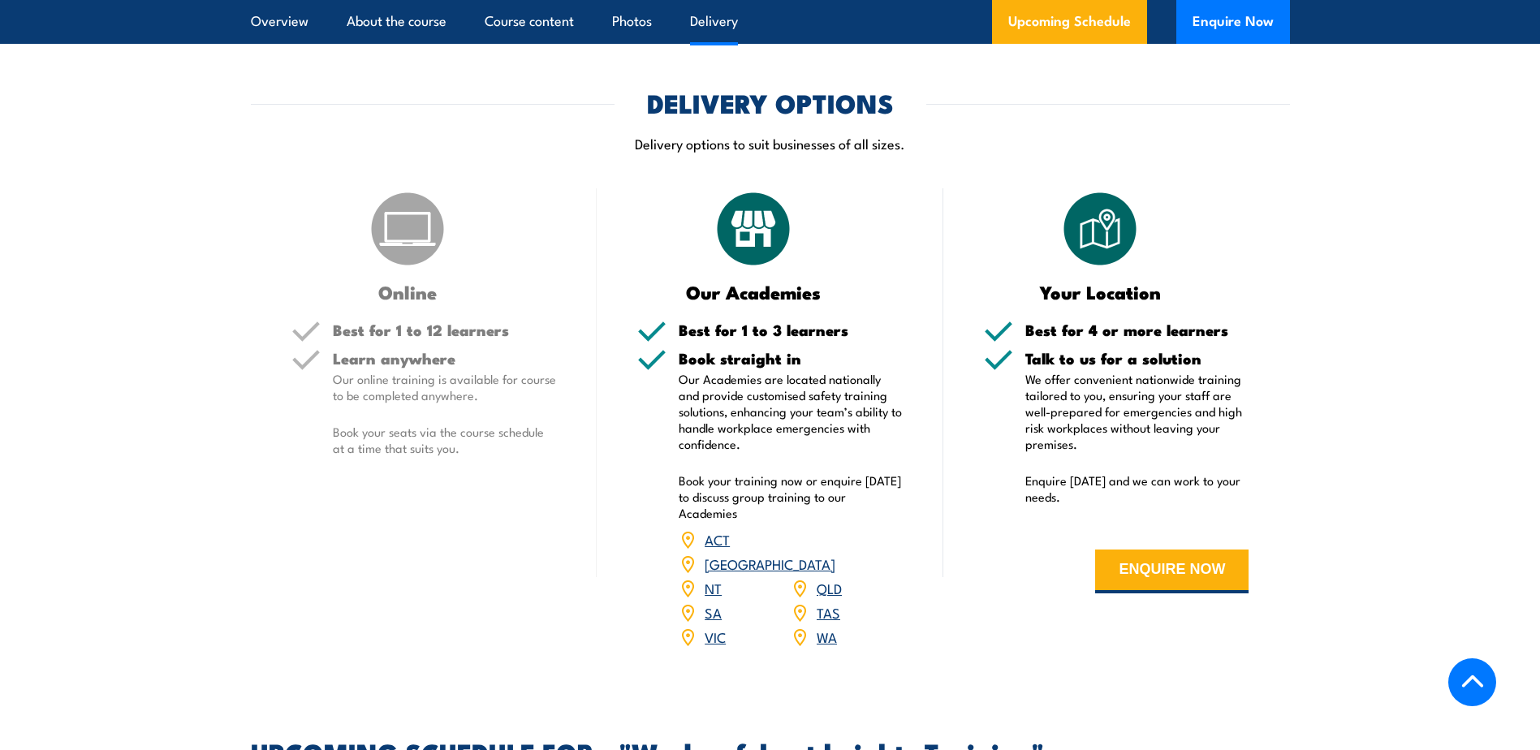 This screenshot has height=750, width=1540. What do you see at coordinates (1137, 358) in the screenshot?
I see `h5: Talk to us for a solution` at bounding box center [1137, 358].